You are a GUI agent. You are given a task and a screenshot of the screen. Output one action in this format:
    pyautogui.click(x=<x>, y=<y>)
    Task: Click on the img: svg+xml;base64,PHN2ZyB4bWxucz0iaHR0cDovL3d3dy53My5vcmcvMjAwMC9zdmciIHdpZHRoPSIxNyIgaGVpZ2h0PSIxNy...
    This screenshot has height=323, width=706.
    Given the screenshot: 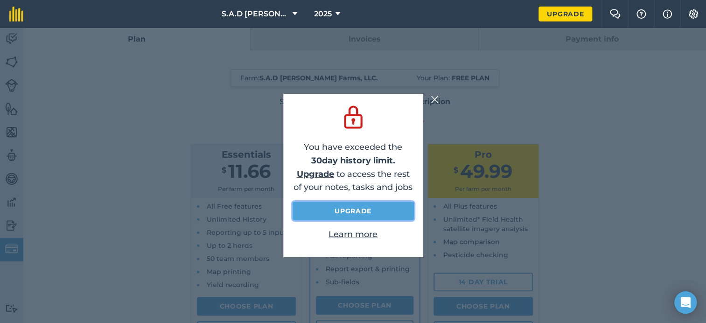 What is the action you would take?
    pyautogui.click(x=667, y=14)
    